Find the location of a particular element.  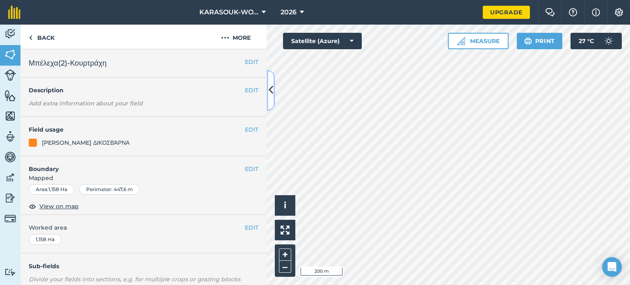

em: Divide your fields into sections, e.g. for multiple crops or grazing blocks is located at coordinates (135, 279).